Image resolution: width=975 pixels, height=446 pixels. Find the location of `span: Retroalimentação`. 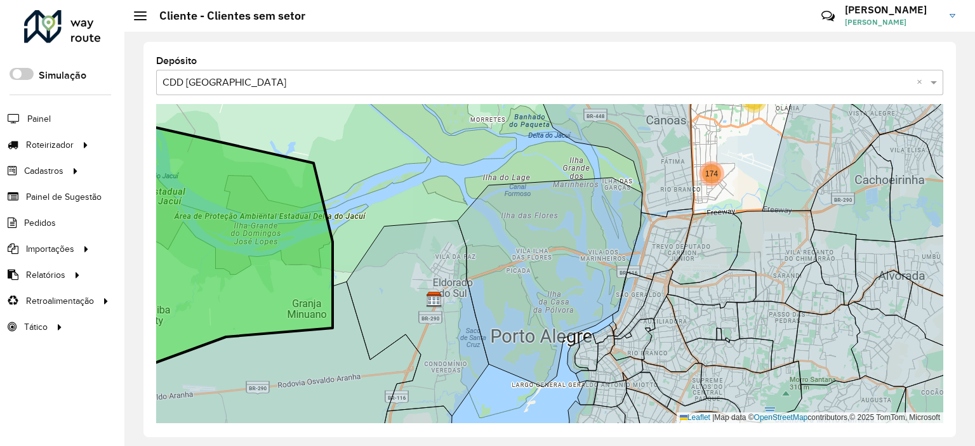

span: Retroalimentação is located at coordinates (60, 301).